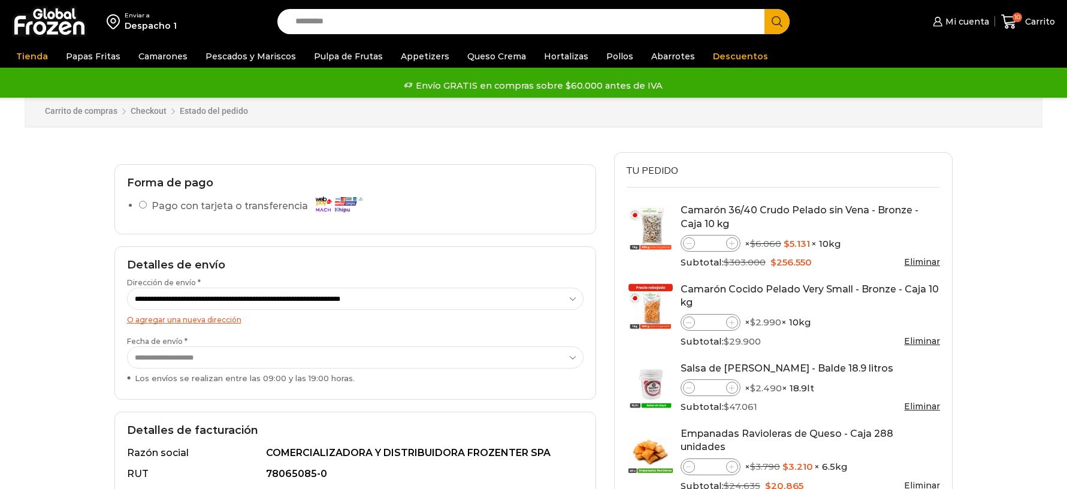 The height and width of the screenshot is (489, 1067). What do you see at coordinates (745, 262) in the screenshot?
I see `bdi: 303.000` at bounding box center [745, 262].